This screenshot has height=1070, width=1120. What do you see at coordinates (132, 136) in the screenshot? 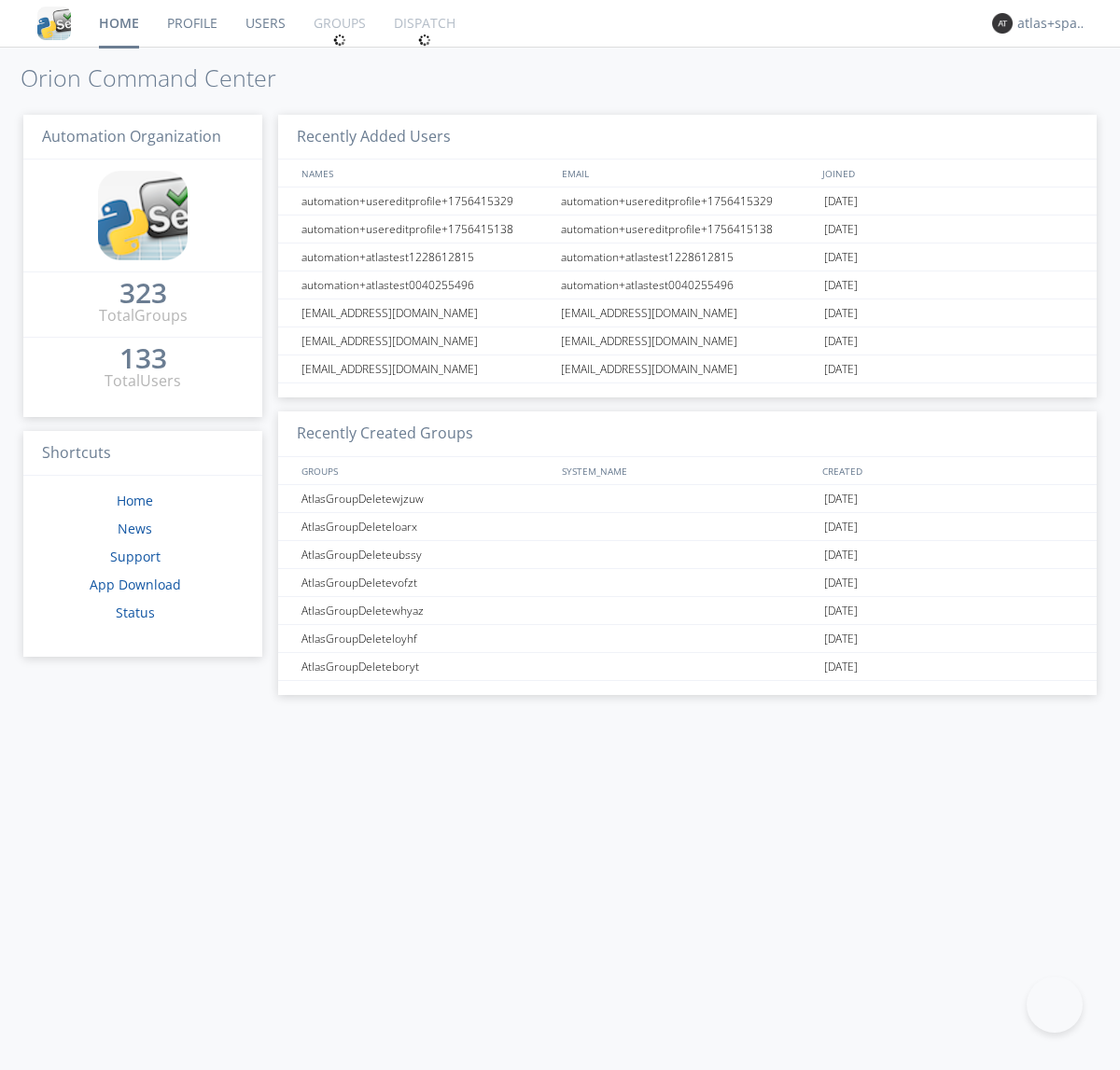
I see `span: Automation Organization` at bounding box center [132, 136].